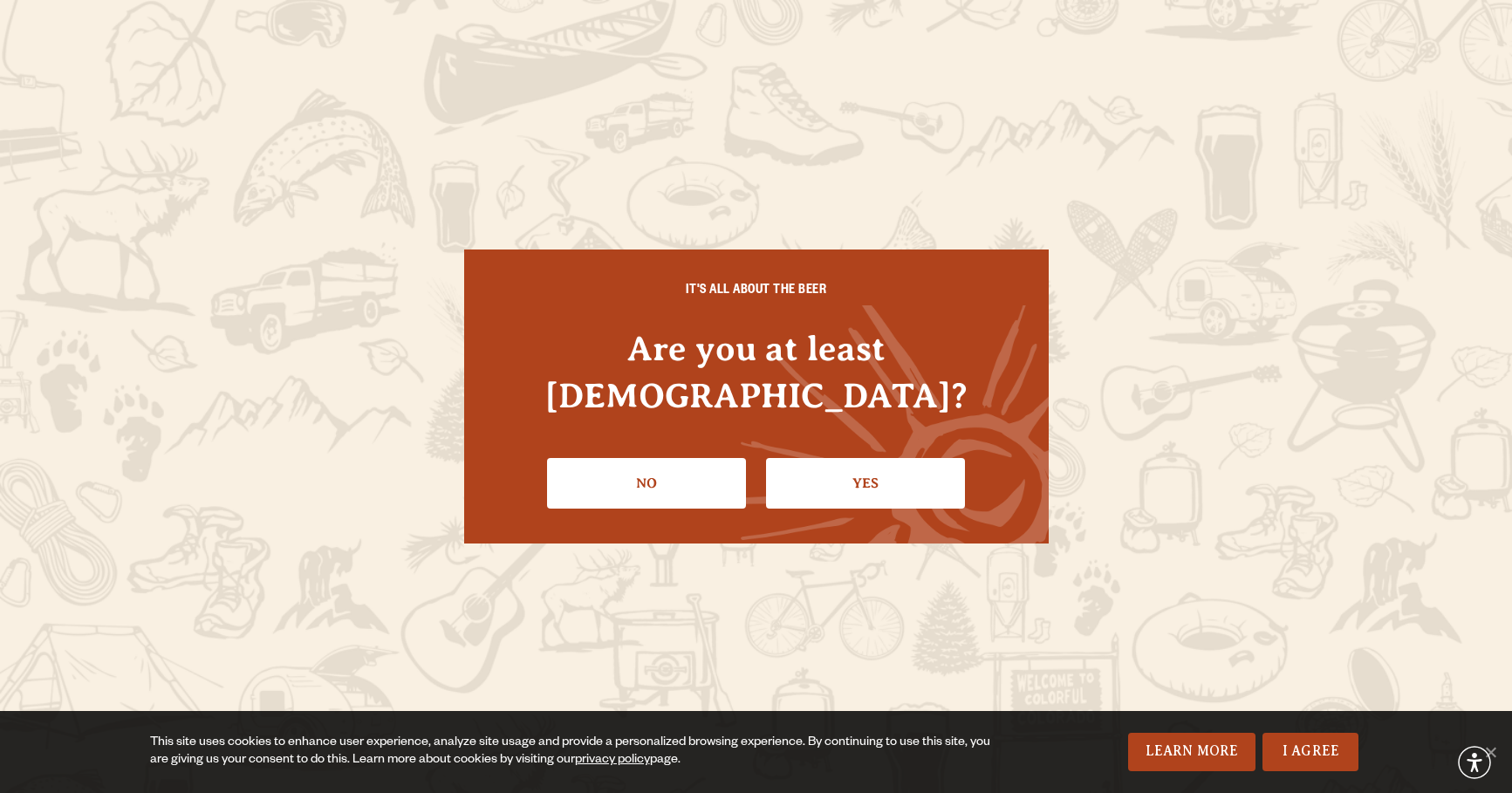  What do you see at coordinates (578, 752) in the screenshot?
I see `div: This site uses cookies to enhance user experience, analyze site usage and provide a personalized ...` at bounding box center [578, 752].